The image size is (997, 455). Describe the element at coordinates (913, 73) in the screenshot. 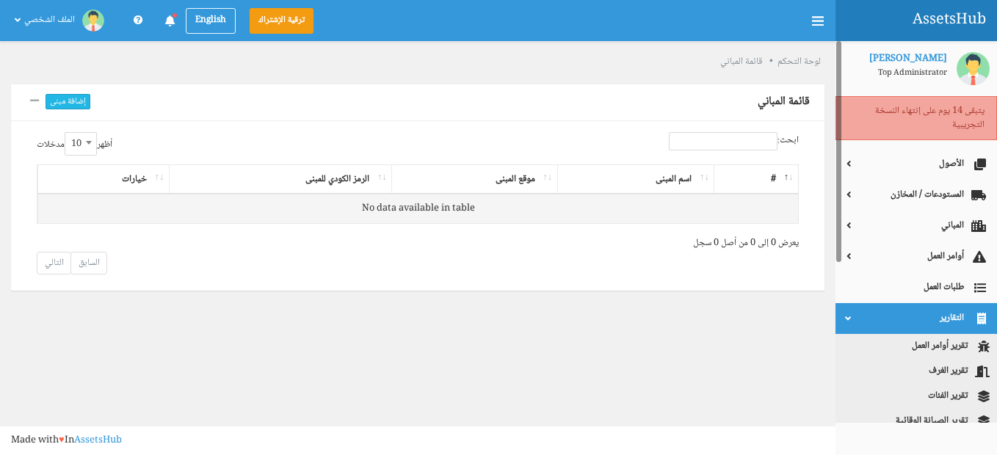

I see `small: Top Administrator` at that location.